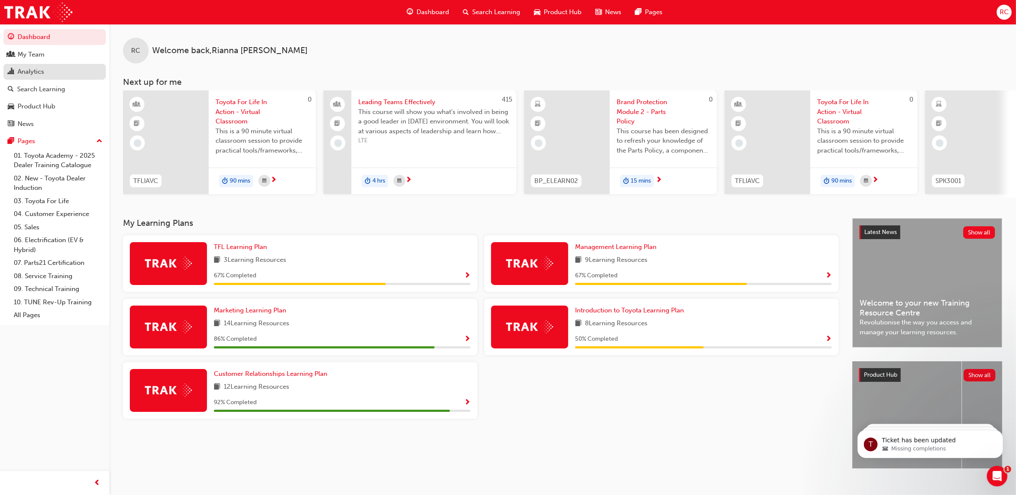  What do you see at coordinates (748, 181) in the screenshot?
I see `span: TFLIAVC` at bounding box center [748, 181].